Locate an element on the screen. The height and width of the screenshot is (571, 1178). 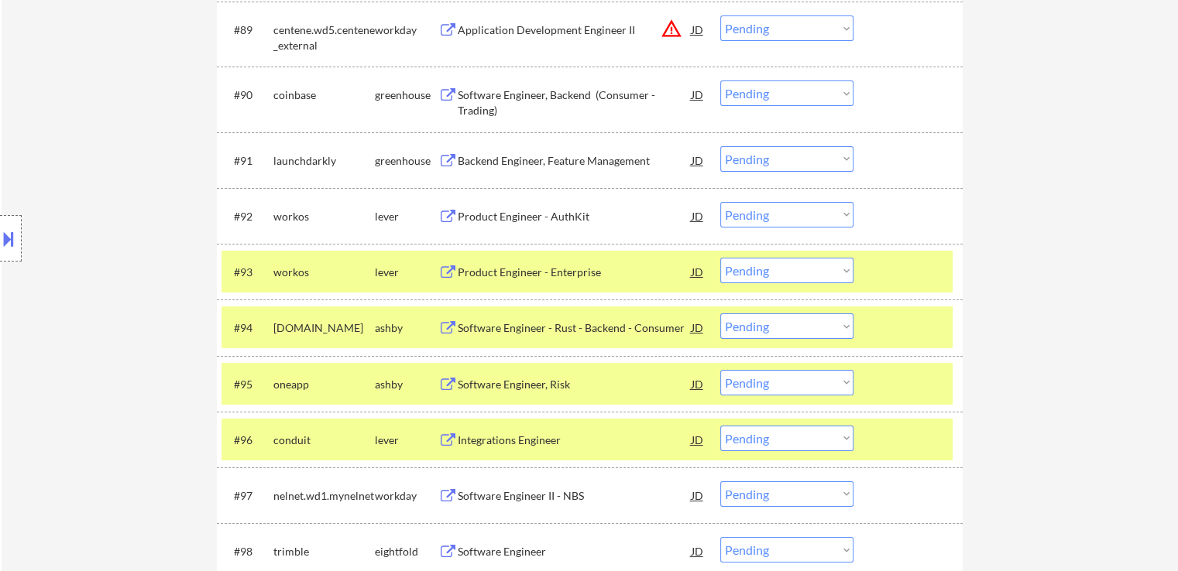
div: launchdarkly is located at coordinates (324, 161).